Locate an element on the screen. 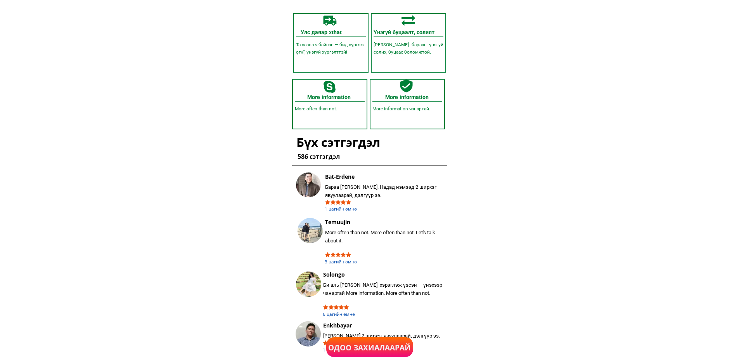 The image size is (739, 357). font: 6 цагийн өмнө is located at coordinates (339, 313).